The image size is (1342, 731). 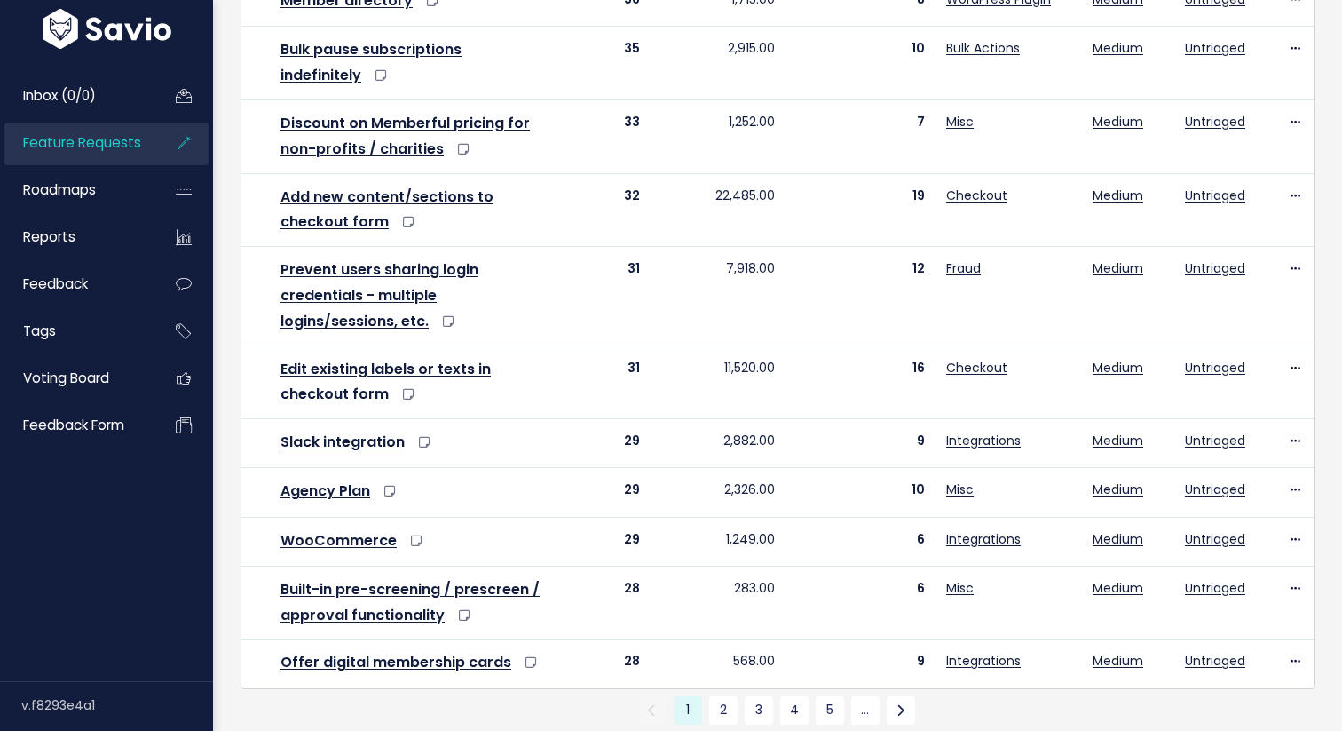 What do you see at coordinates (117, 705) in the screenshot?
I see `div: v.f8293e4a1` at bounding box center [117, 705].